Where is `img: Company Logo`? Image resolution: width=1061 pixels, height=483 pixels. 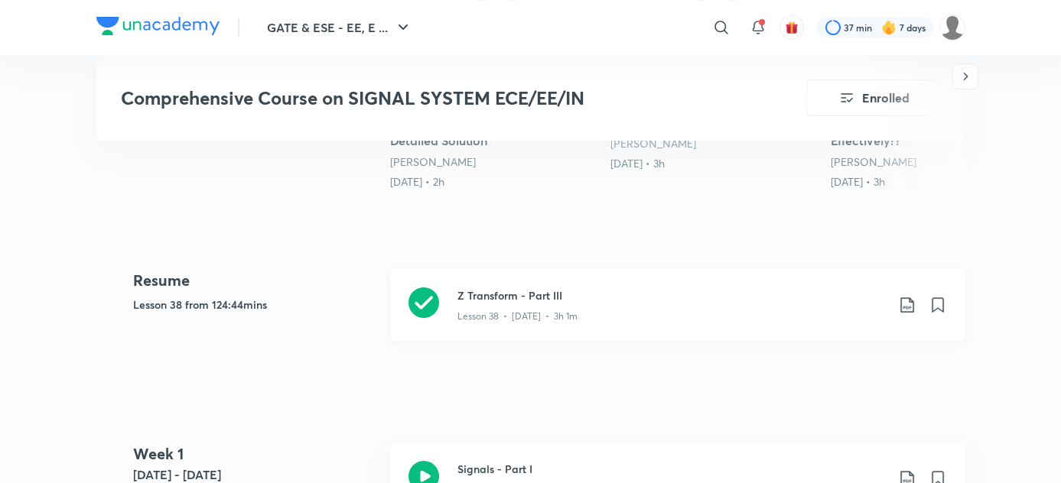 img: Company Logo is located at coordinates (158, 26).